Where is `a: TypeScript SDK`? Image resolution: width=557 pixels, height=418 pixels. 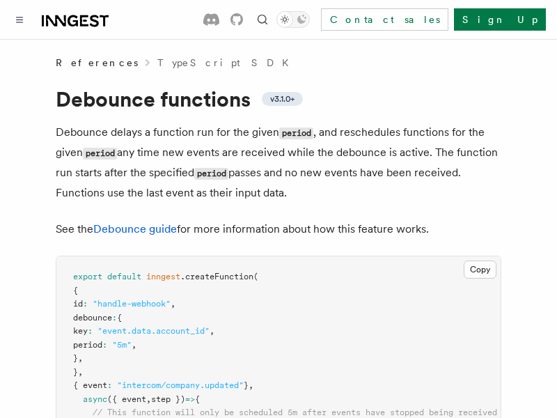 a: TypeScript SDK is located at coordinates (227, 63).